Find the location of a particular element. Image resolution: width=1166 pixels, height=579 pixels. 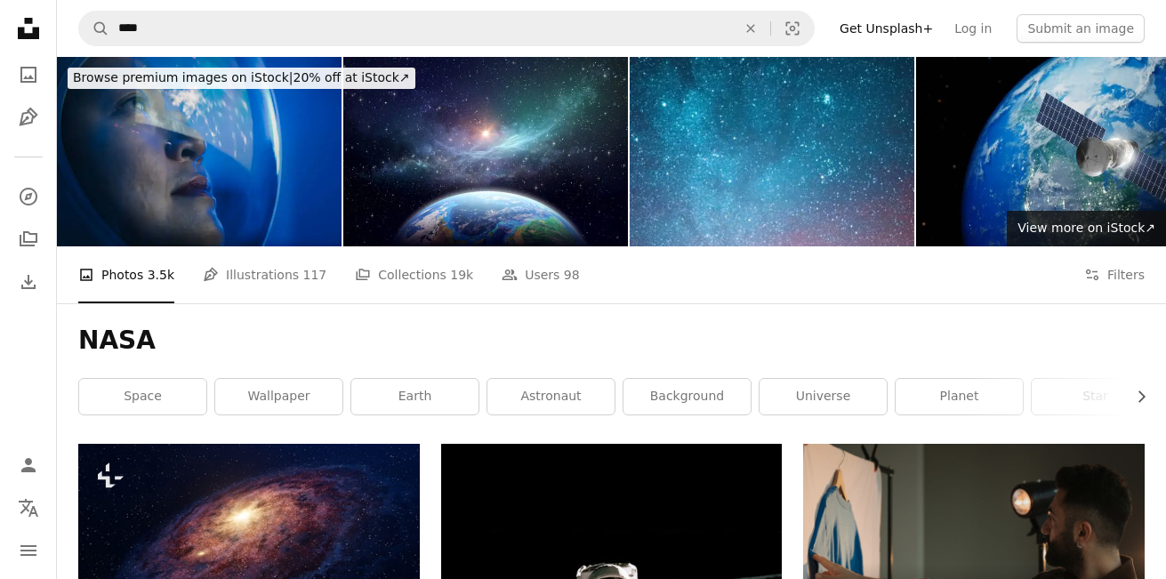

a: universe is located at coordinates (823, 397).